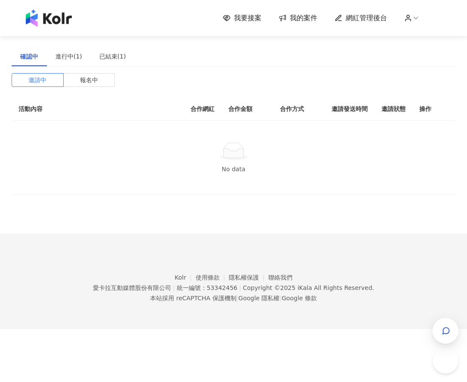  Describe the element at coordinates (49, 18) in the screenshot. I see `img: logo` at that location.